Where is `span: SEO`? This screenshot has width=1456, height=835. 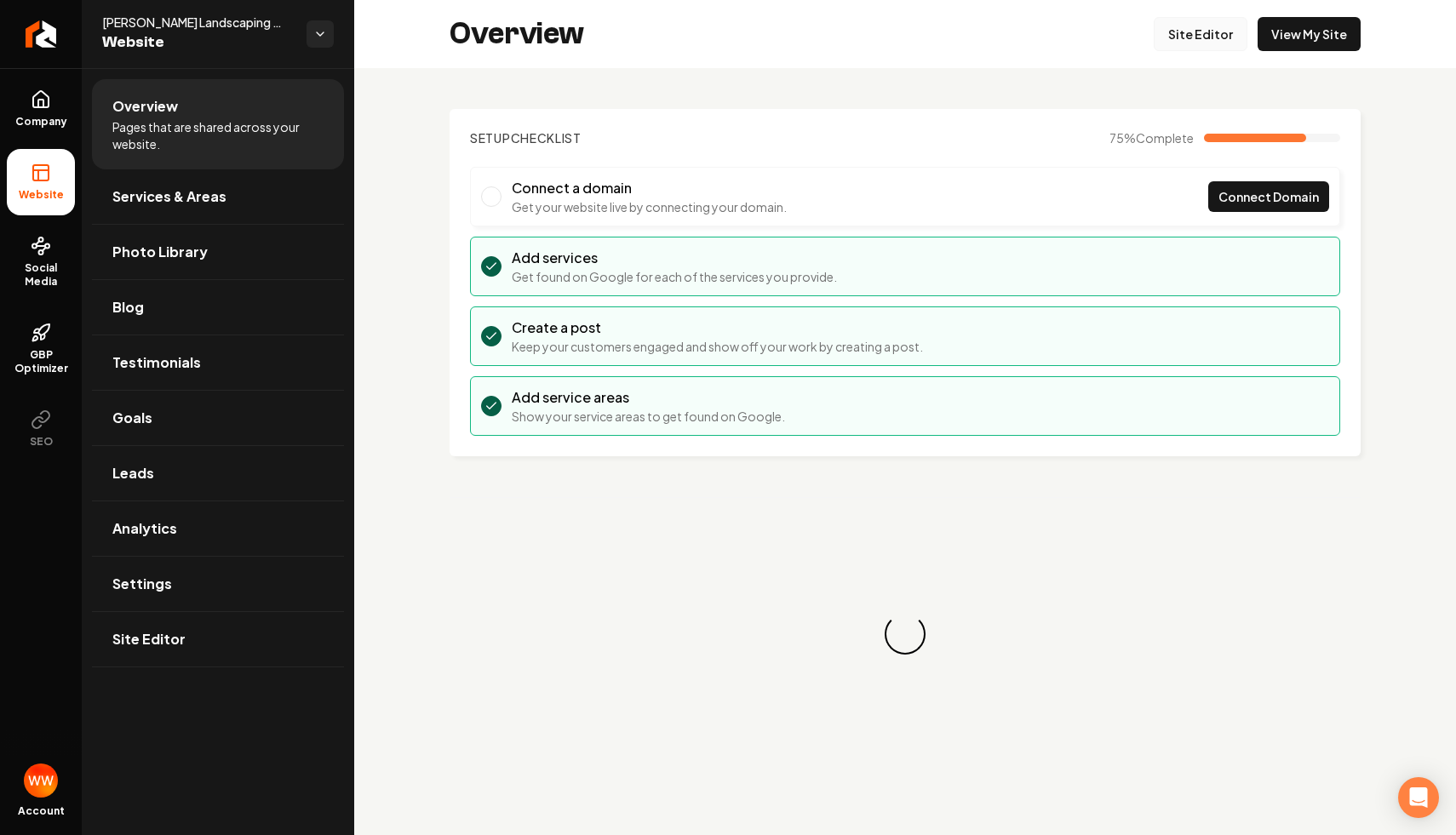
span: SEO is located at coordinates (40, 442).